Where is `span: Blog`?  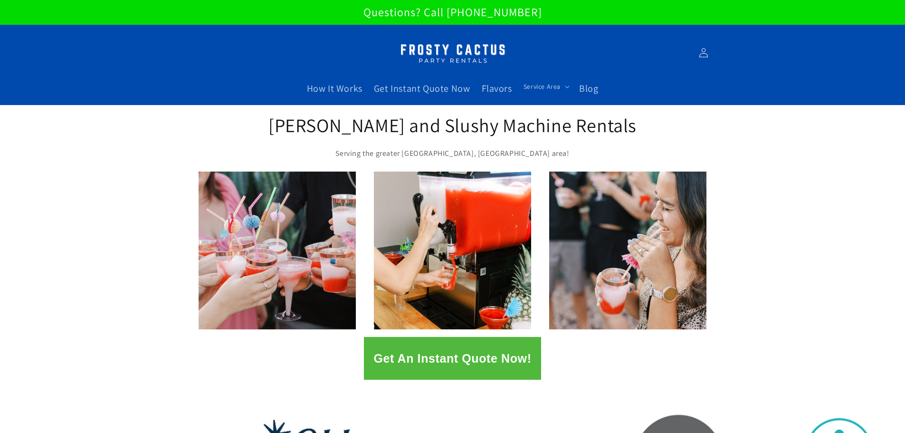 span: Blog is located at coordinates (588, 88).